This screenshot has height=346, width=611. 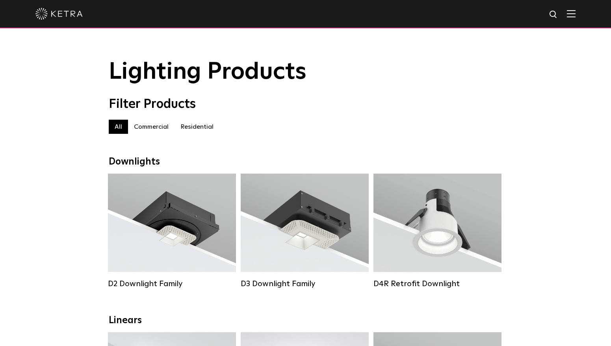 What do you see at coordinates (197, 127) in the screenshot?
I see `label: Residential` at bounding box center [197, 127].